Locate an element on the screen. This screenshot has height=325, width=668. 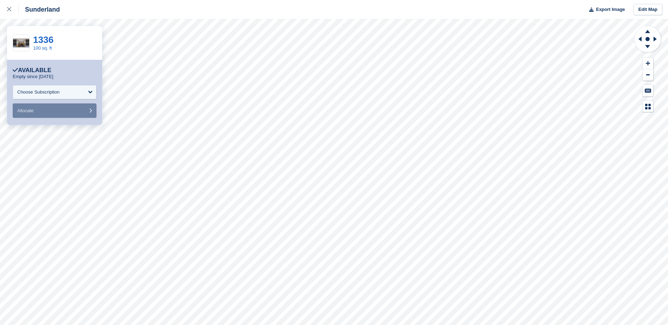
button: Zoom Out is located at coordinates (648, 75).